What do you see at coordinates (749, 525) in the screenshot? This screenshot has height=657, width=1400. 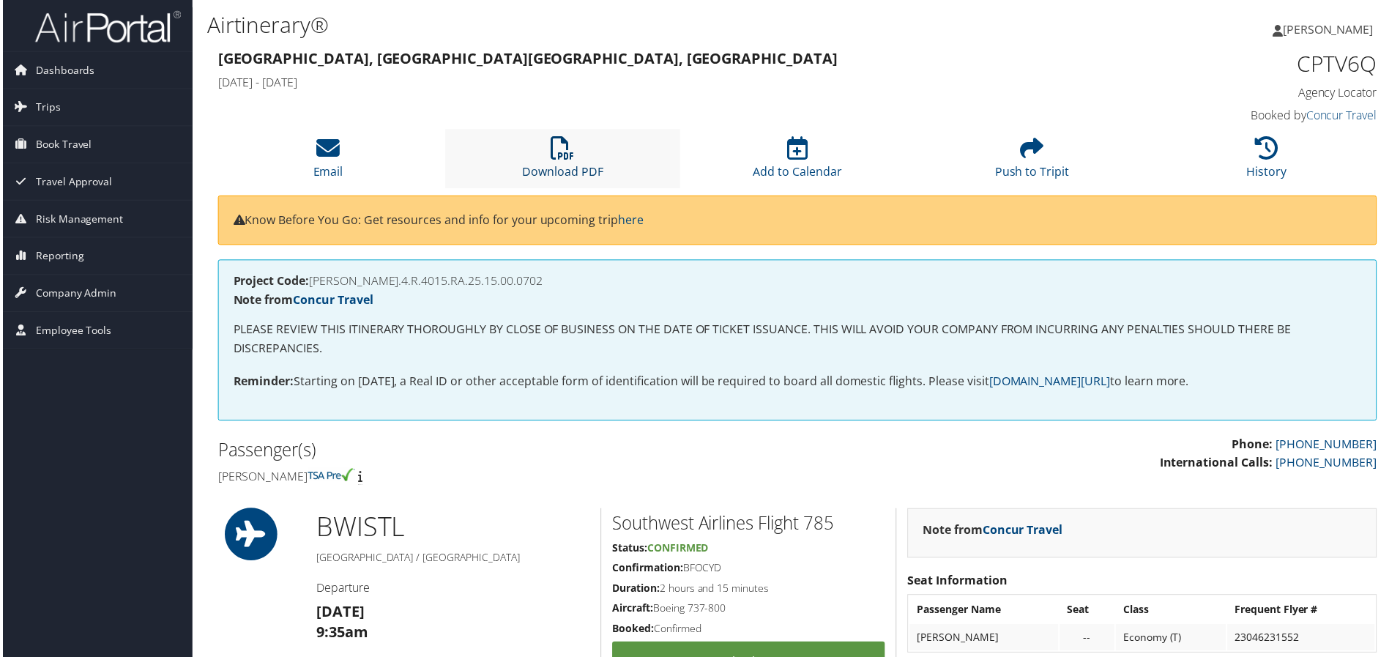 I see `h2: Southwest Airlines Flight 785` at bounding box center [749, 525].